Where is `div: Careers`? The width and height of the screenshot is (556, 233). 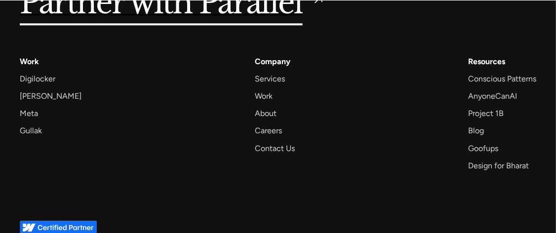
div: Careers is located at coordinates (268, 130).